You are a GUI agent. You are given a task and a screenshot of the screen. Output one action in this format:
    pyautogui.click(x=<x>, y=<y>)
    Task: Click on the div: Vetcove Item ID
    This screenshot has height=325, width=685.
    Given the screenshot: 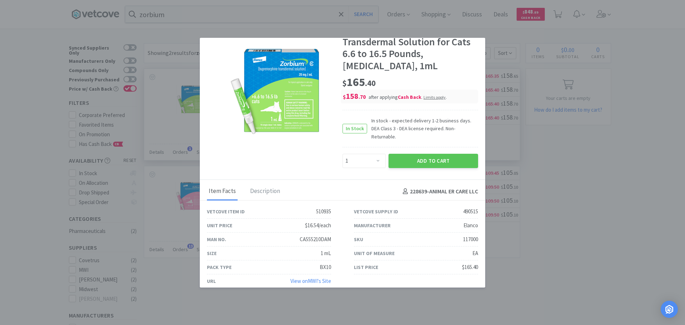 What is the action you would take?
    pyautogui.click(x=226, y=212)
    